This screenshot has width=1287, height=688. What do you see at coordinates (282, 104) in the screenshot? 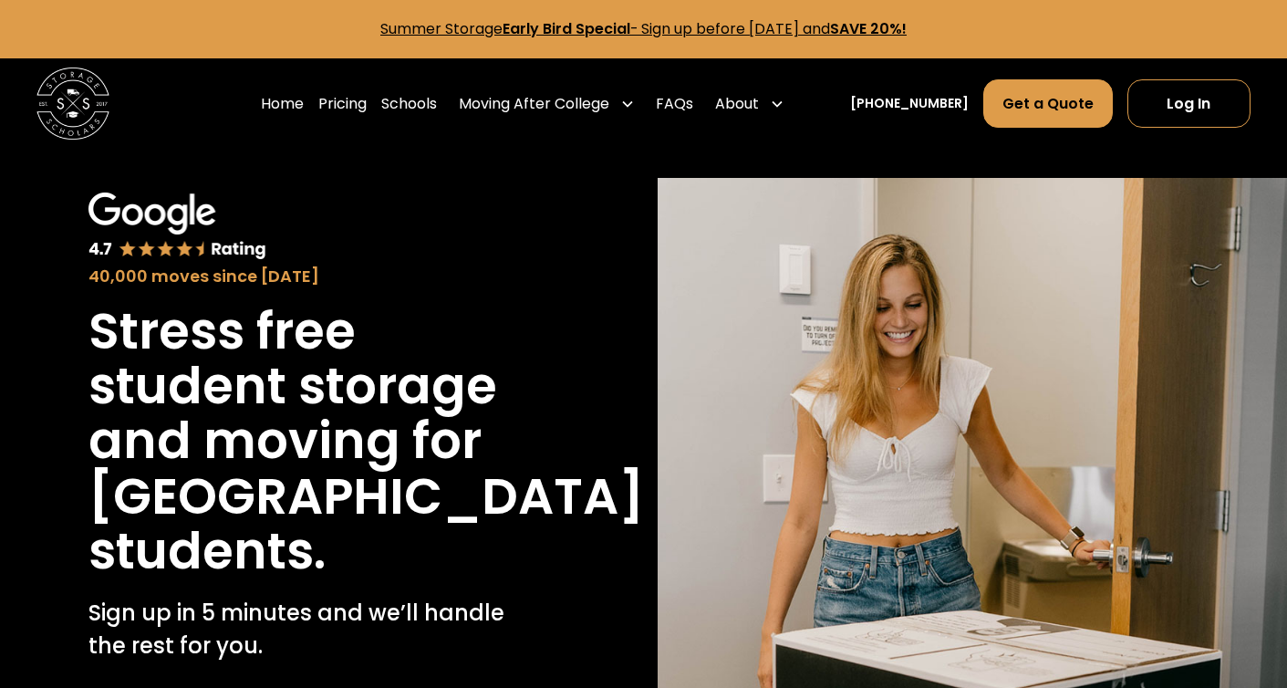
I see `a: Home` at bounding box center [282, 104].